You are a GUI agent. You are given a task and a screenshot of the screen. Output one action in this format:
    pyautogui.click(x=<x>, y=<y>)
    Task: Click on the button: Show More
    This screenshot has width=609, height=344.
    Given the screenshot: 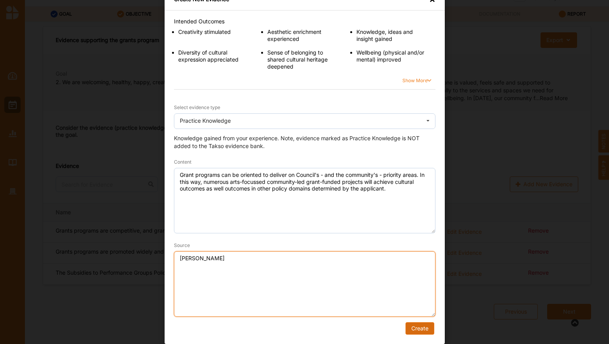 What is the action you would take?
    pyautogui.click(x=409, y=81)
    